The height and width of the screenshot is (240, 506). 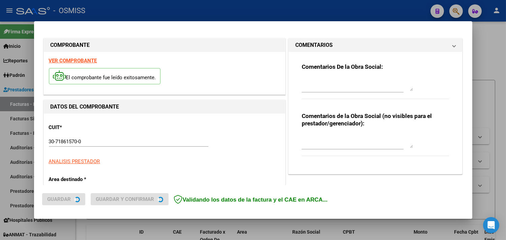 I want to click on p: Area destinado *, so click(x=84, y=179).